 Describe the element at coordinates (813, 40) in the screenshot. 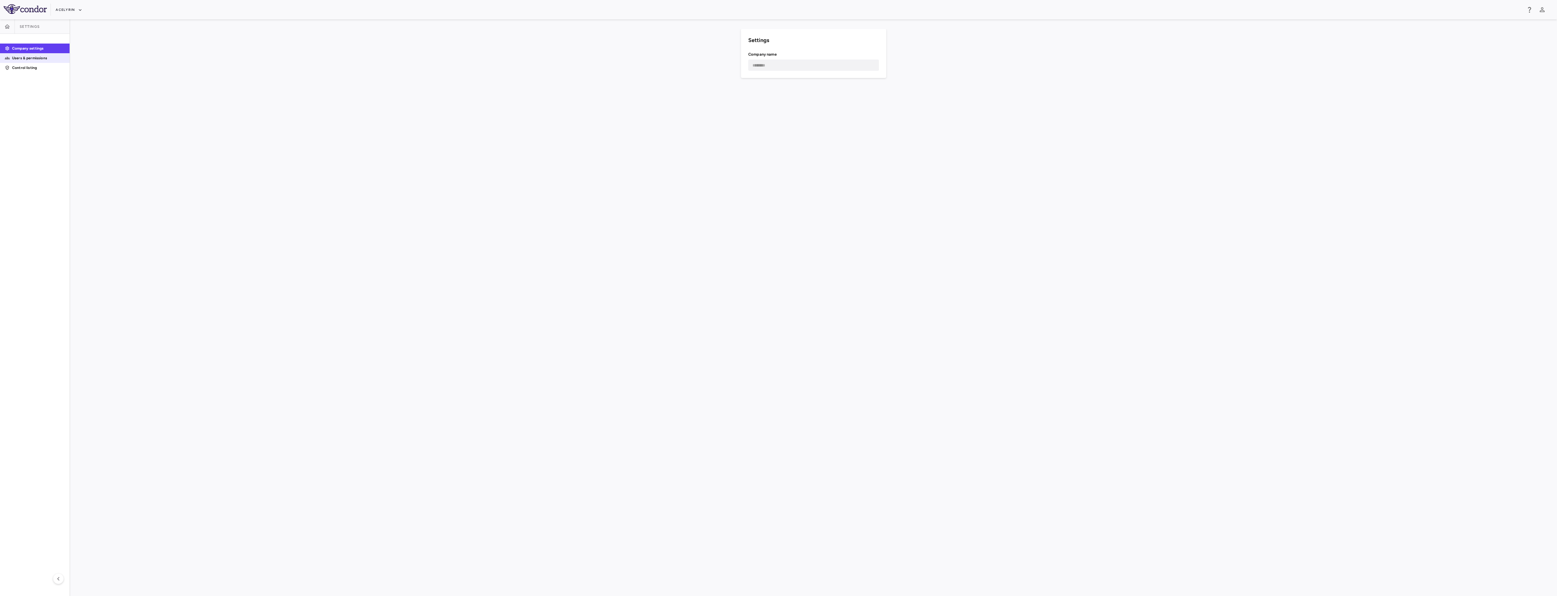

I see `h6: Settings` at that location.